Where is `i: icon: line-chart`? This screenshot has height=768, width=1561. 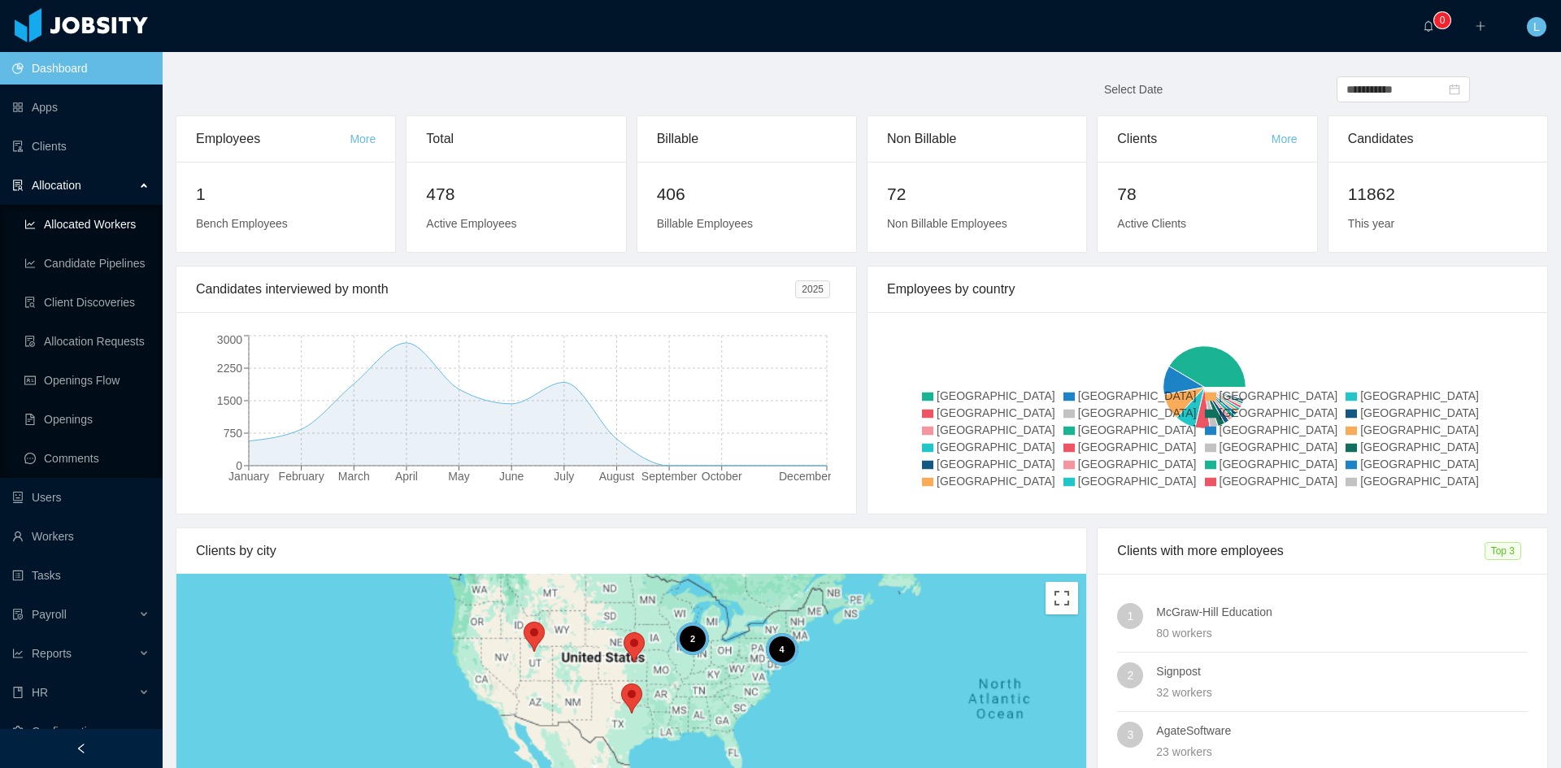
i: icon: line-chart is located at coordinates (18, 653).